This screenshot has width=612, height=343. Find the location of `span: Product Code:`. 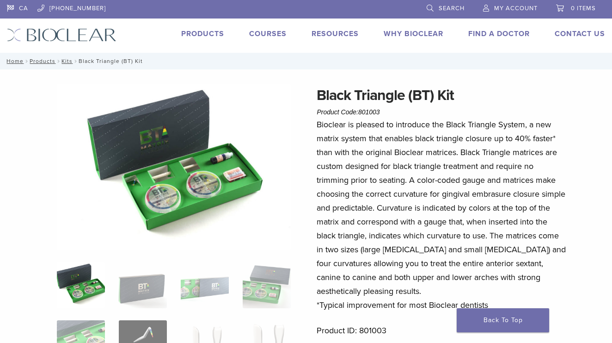

span: Product Code: is located at coordinates (348, 112).